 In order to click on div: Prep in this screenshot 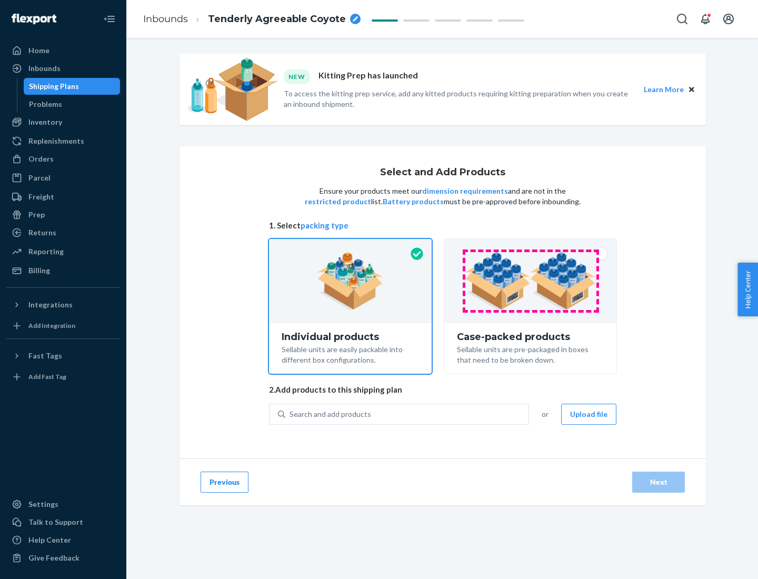, I will do `click(36, 215)`.